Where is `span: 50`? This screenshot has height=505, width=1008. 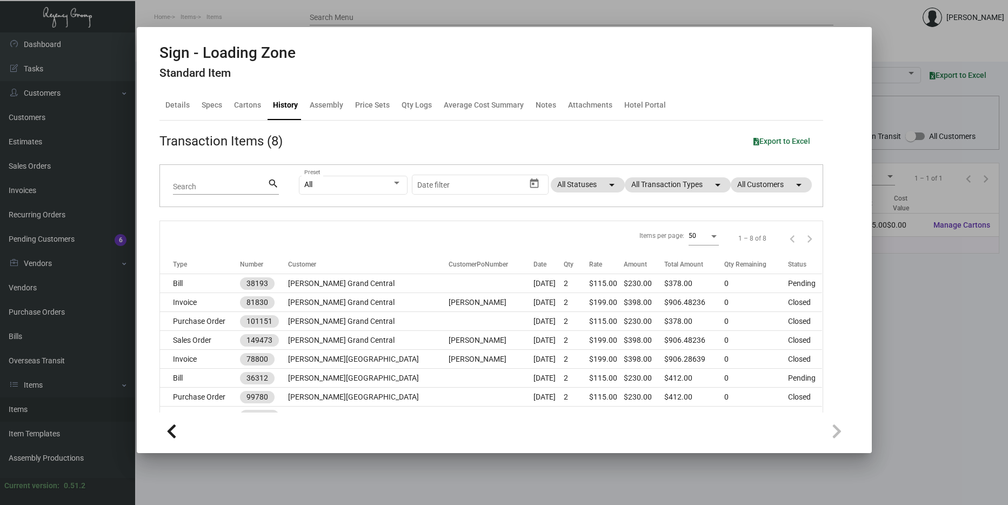
span: 50 is located at coordinates (692, 236).